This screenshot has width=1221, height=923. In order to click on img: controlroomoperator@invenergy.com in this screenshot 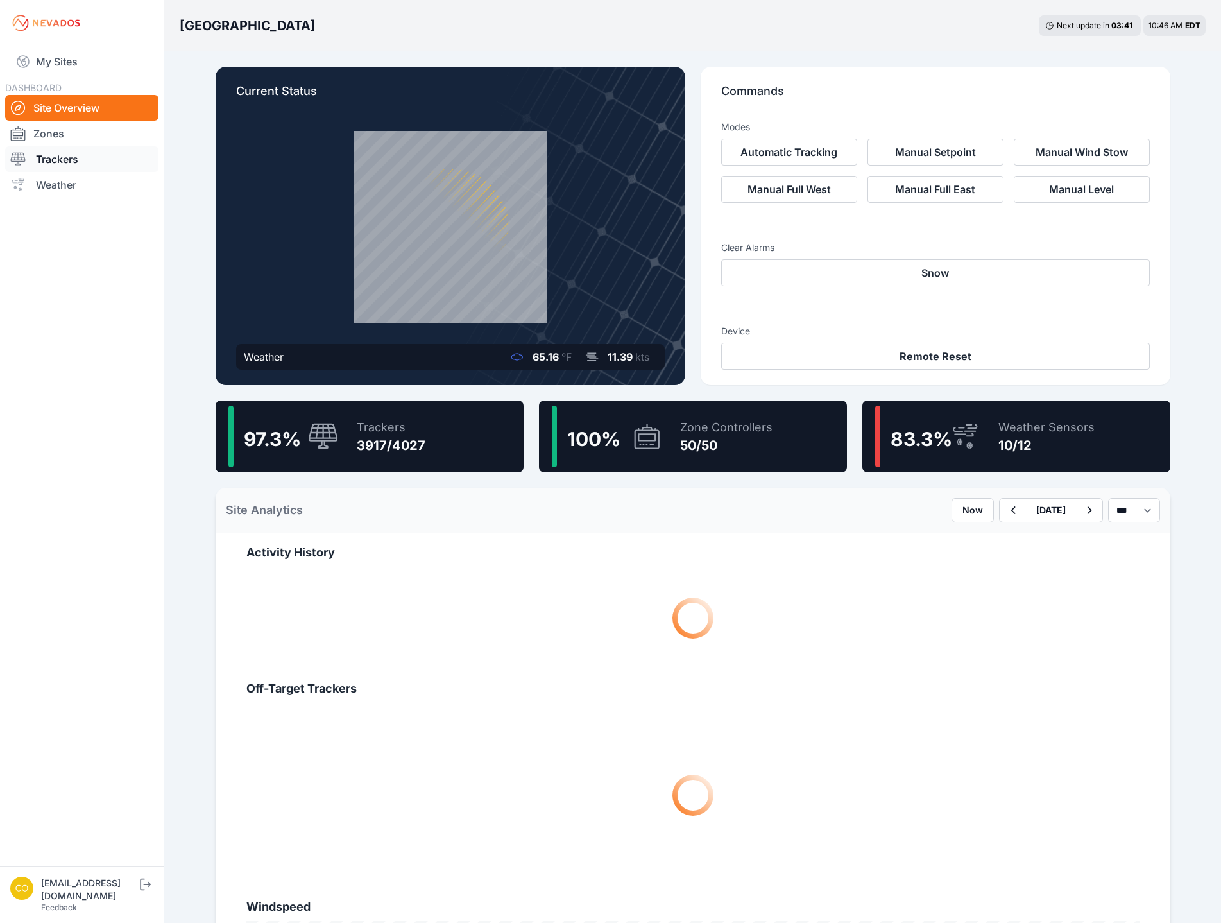, I will do `click(22, 888)`.